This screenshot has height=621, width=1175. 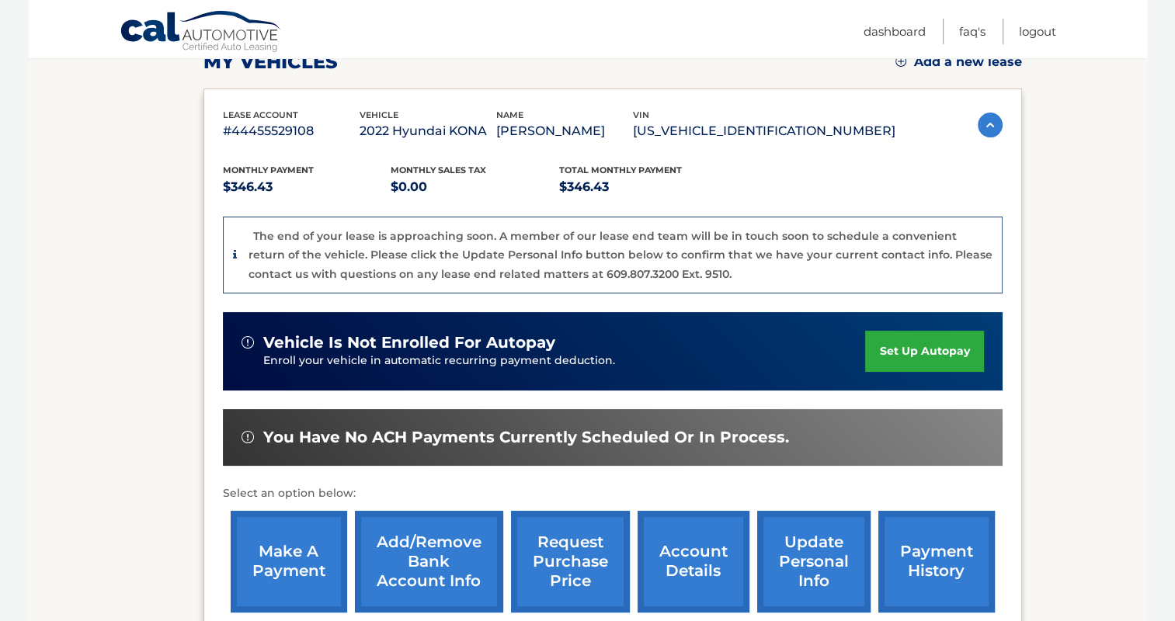 What do you see at coordinates (438, 170) in the screenshot?
I see `span: Monthly sales Tax` at bounding box center [438, 170].